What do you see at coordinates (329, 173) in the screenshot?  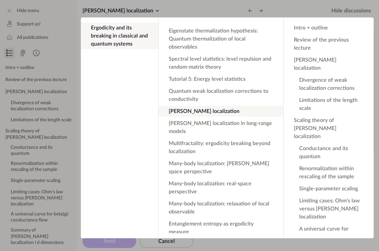 I see `button: Renormalization within rescaling of the sample` at bounding box center [329, 173].